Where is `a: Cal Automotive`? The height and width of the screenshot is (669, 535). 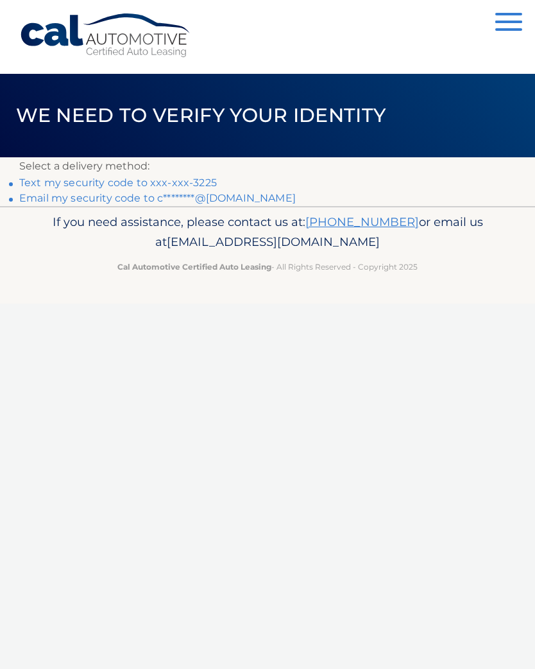 a: Cal Automotive is located at coordinates (106, 35).